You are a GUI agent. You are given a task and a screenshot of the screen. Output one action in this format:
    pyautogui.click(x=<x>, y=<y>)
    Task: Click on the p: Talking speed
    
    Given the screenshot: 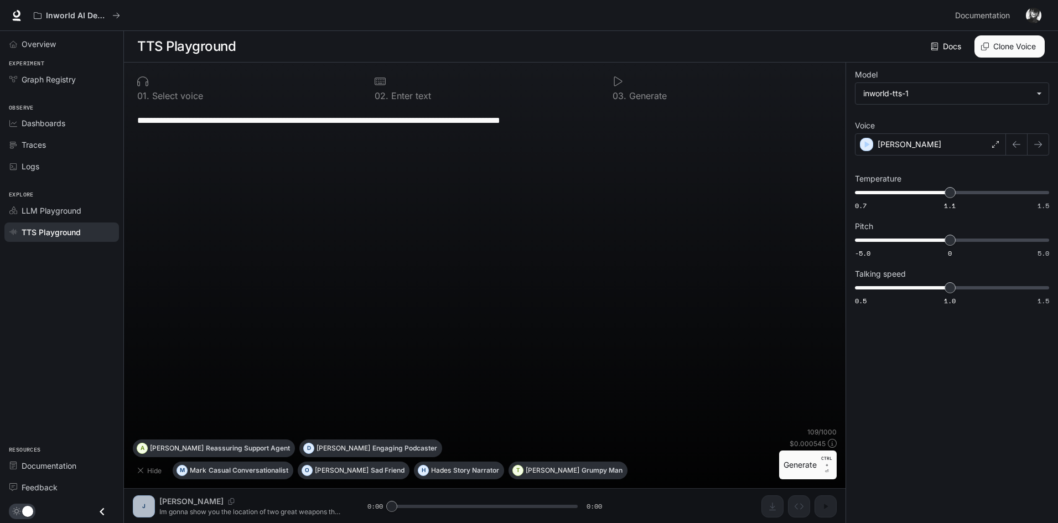 What is the action you would take?
    pyautogui.click(x=881, y=274)
    